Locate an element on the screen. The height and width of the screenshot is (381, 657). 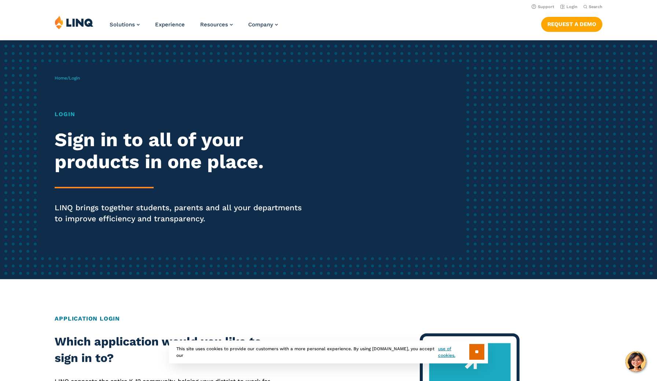
a: Support is located at coordinates (543, 7).